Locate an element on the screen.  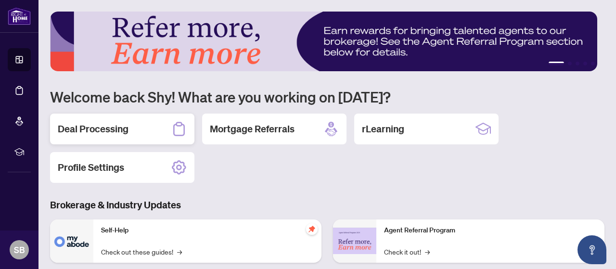
h2: rLearning is located at coordinates (383, 129).